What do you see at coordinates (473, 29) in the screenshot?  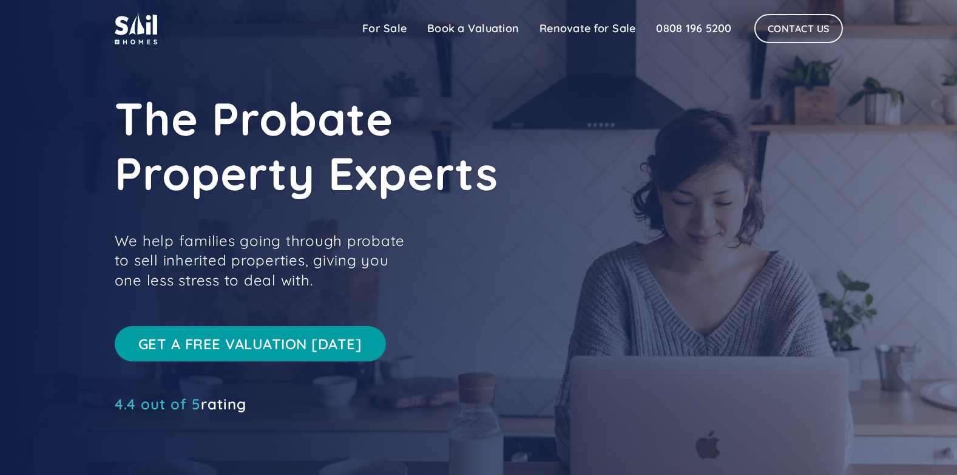 I see `a: Book a Valuation` at bounding box center [473, 29].